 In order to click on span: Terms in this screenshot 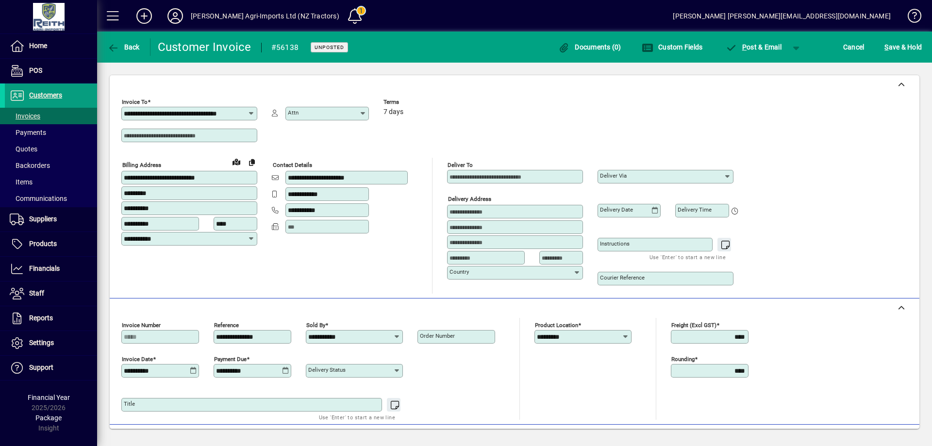, I will do `click(413, 102)`.